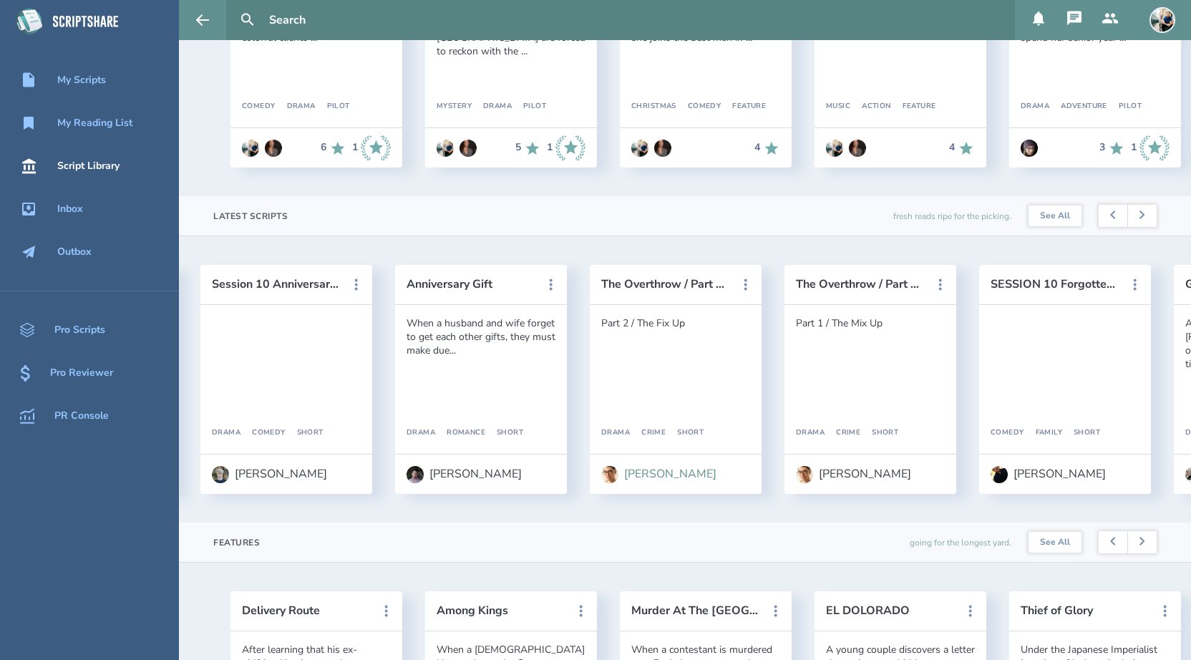 This screenshot has width=1191, height=660. I want to click on button: Among Kings, so click(501, 610).